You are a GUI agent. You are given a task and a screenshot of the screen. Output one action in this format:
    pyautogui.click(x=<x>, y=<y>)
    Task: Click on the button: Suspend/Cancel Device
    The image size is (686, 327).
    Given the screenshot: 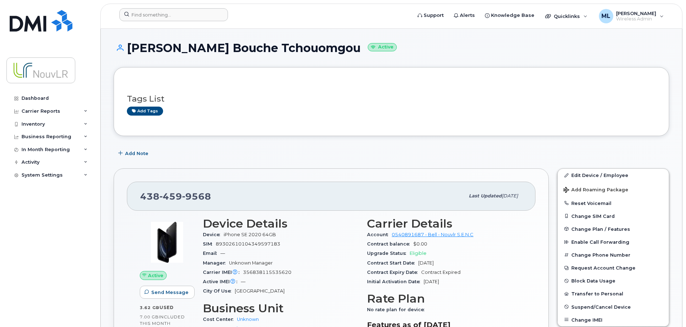 What is the action you would take?
    pyautogui.click(x=613, y=307)
    